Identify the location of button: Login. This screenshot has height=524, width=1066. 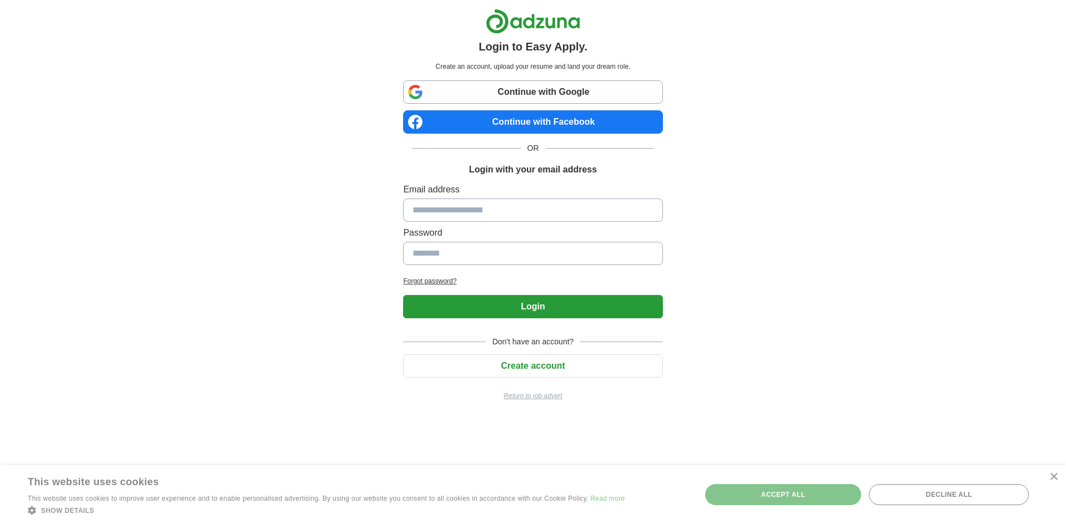
(532, 307).